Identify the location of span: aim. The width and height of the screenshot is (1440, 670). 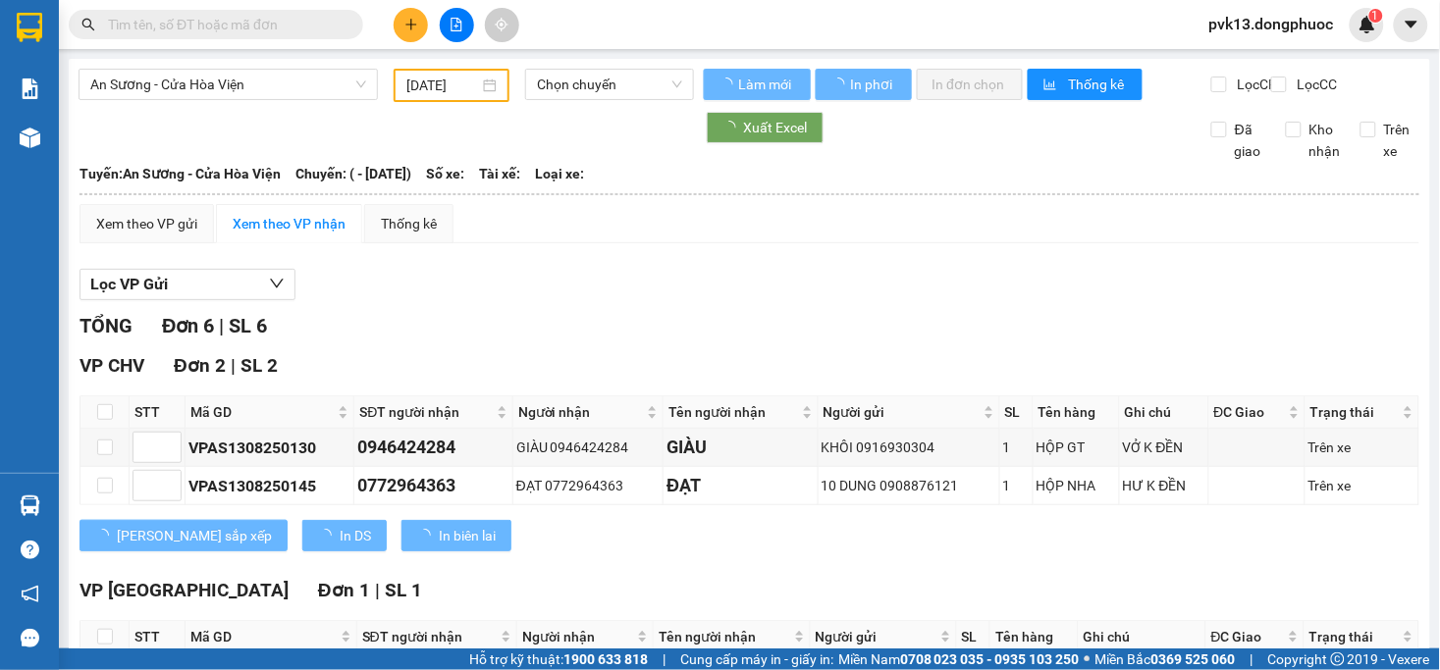
(502, 25).